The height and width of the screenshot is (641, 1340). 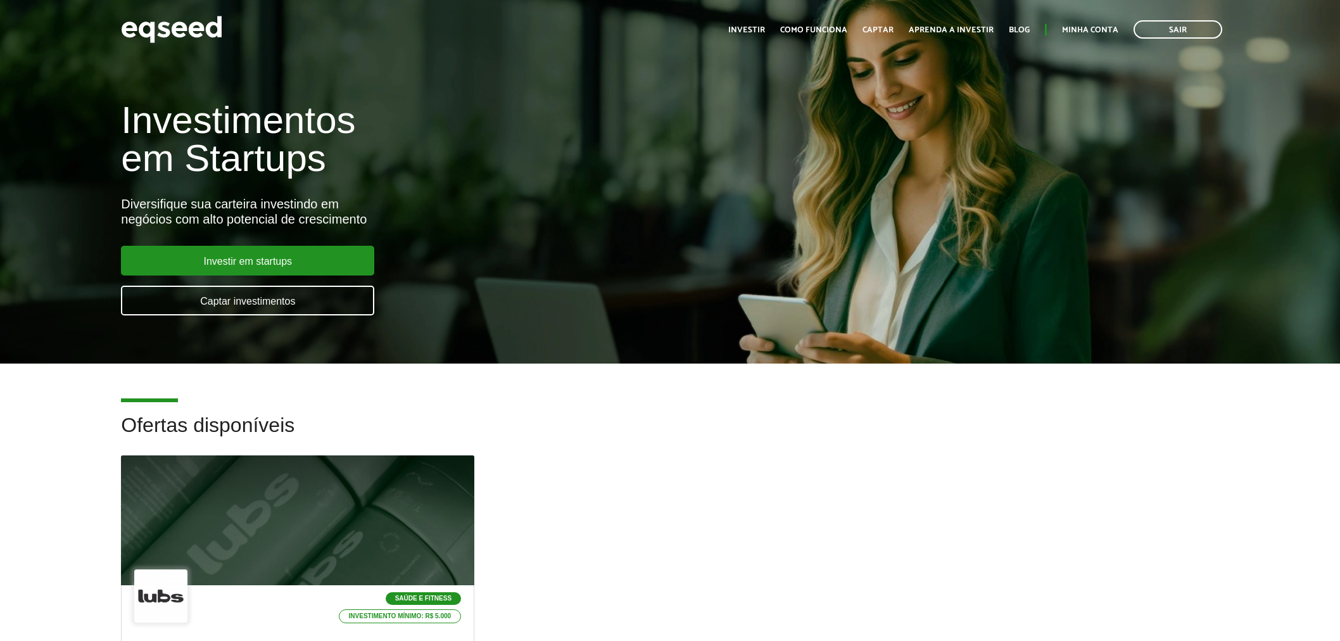 I want to click on p: Saúde e Fitness, so click(x=423, y=599).